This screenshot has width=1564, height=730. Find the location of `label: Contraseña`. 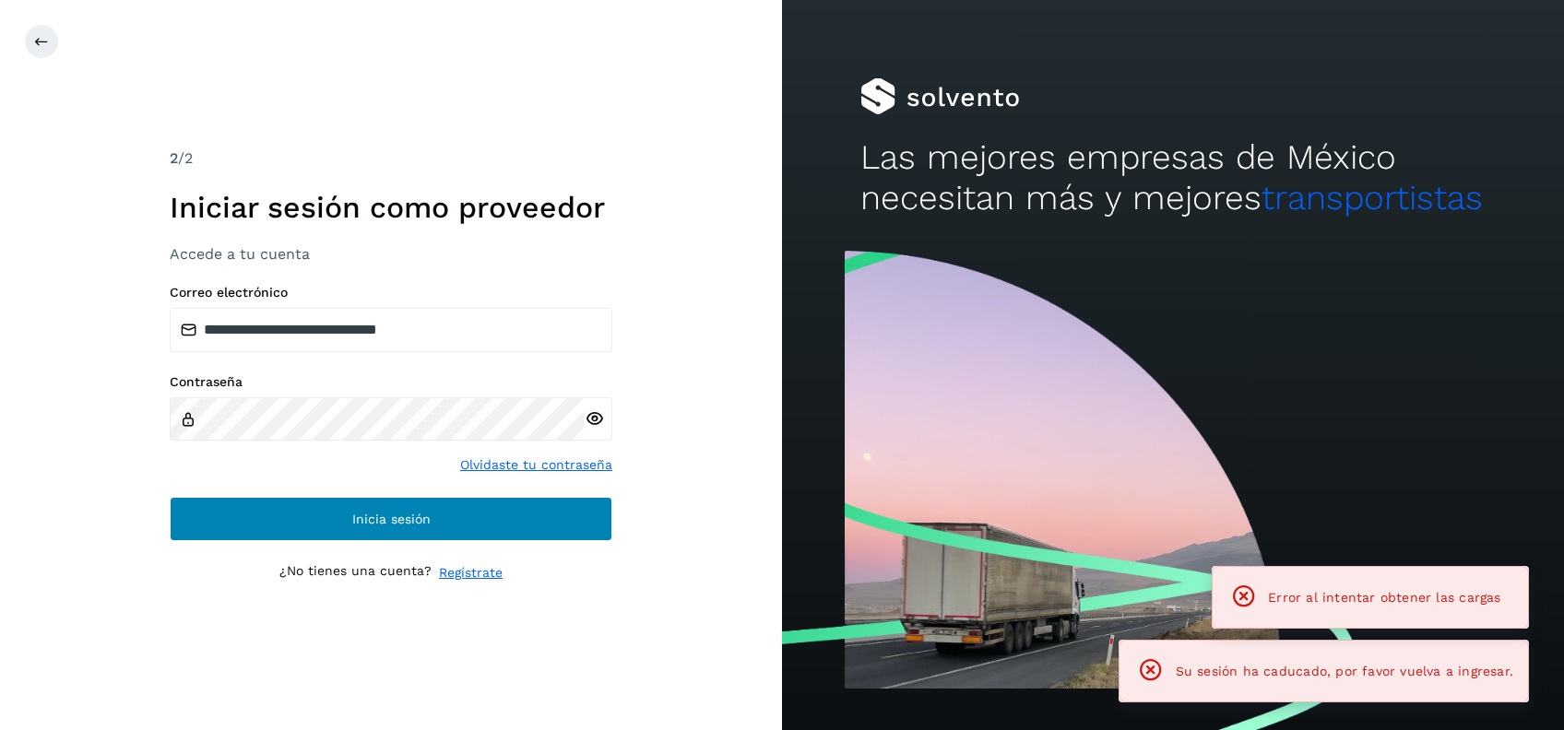

label: Contraseña is located at coordinates (391, 382).